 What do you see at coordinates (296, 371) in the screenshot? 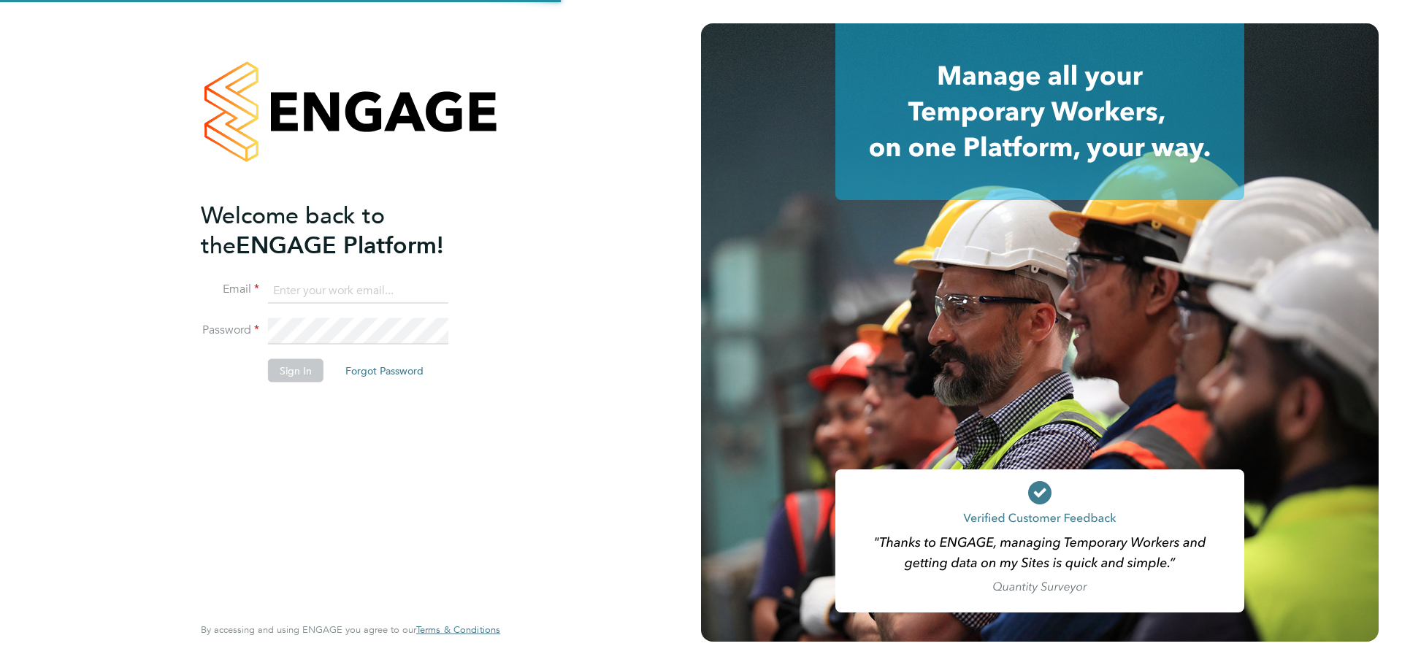
I see `button: Sign In` at bounding box center [296, 371].